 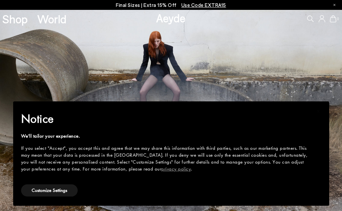 What do you see at coordinates (166, 158) in the screenshot?
I see `div: If you select "Accept", you accept this and agree that we may share this information with third p...` at bounding box center [166, 158].